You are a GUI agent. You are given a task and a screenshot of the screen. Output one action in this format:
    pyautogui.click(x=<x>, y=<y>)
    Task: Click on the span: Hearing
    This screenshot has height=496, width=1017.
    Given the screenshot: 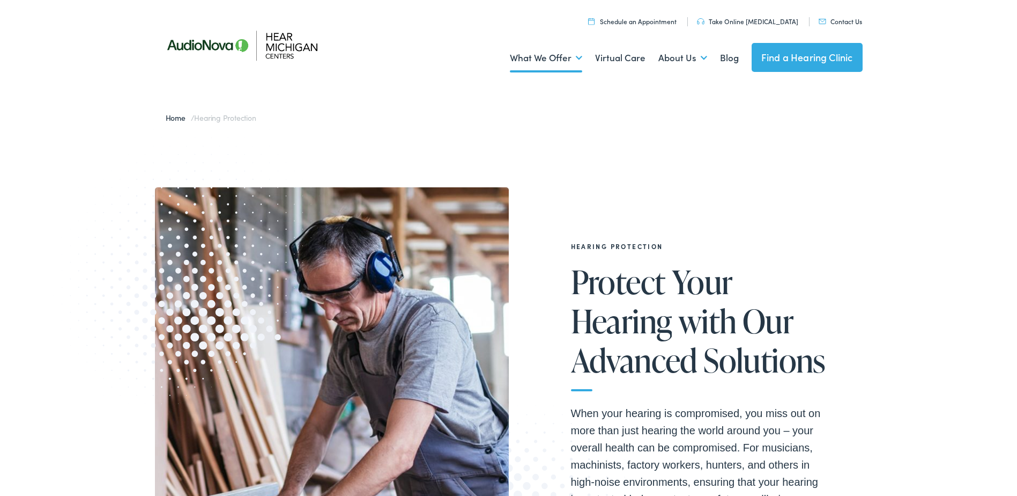 What is the action you would take?
    pyautogui.click(x=622, y=321)
    